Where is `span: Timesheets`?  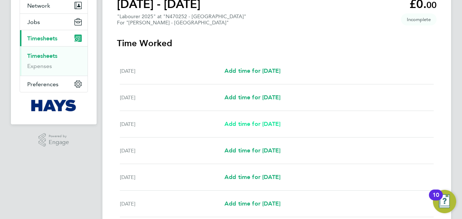 span: Timesheets is located at coordinates (42, 38).